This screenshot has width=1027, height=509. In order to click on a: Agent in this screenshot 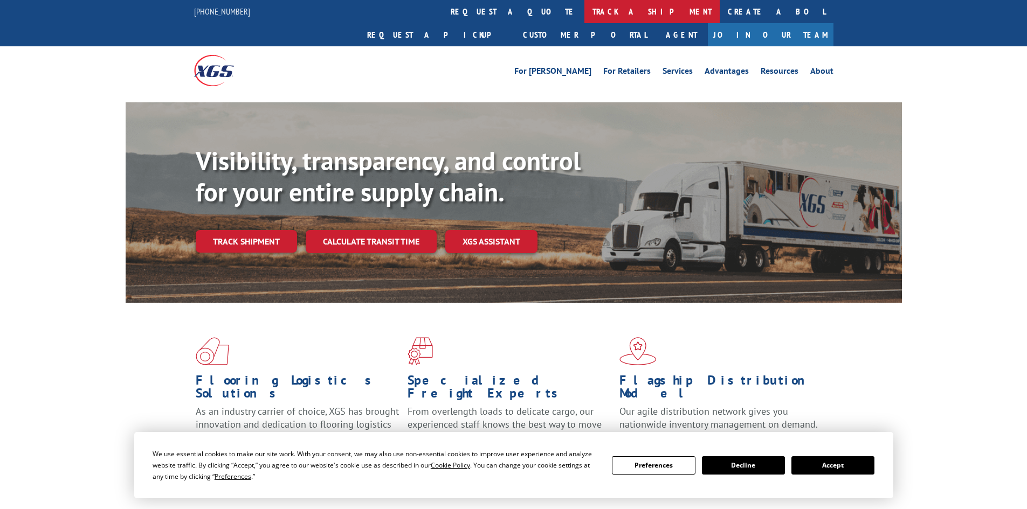, I will do `click(681, 34)`.